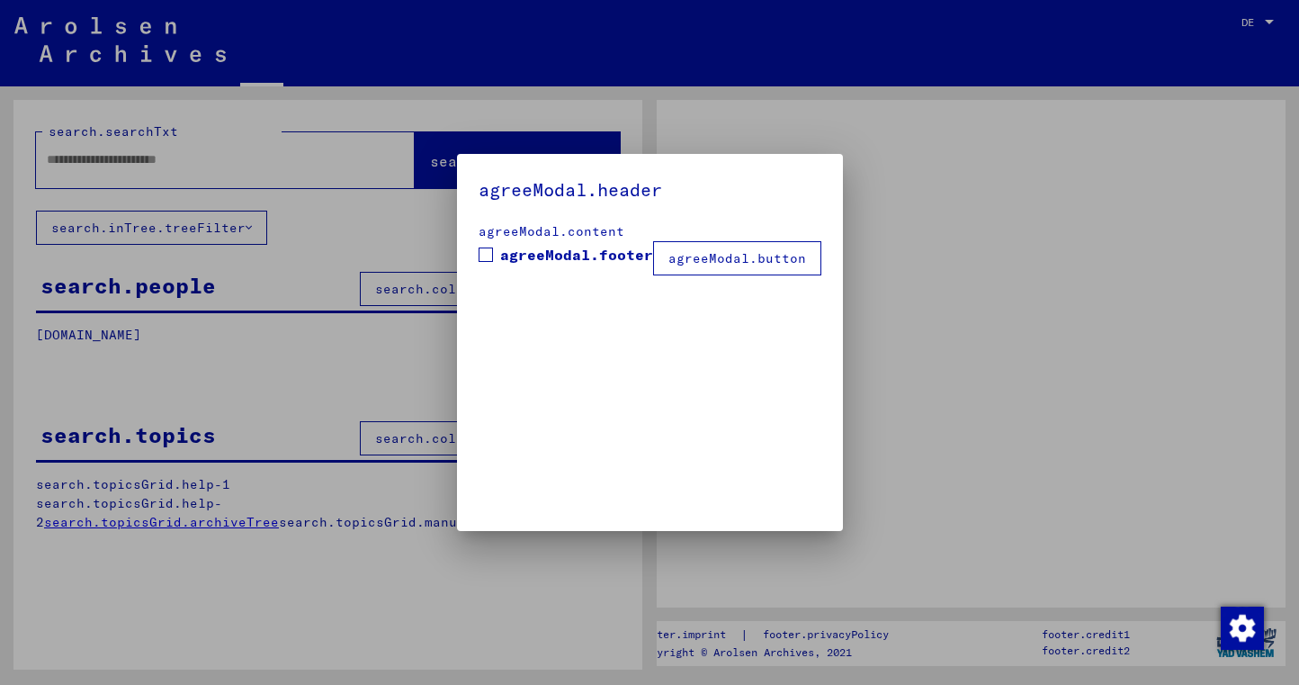 Image resolution: width=1299 pixels, height=685 pixels. Describe the element at coordinates (1242, 627) in the screenshot. I see `div: Zustimmung ändern` at that location.